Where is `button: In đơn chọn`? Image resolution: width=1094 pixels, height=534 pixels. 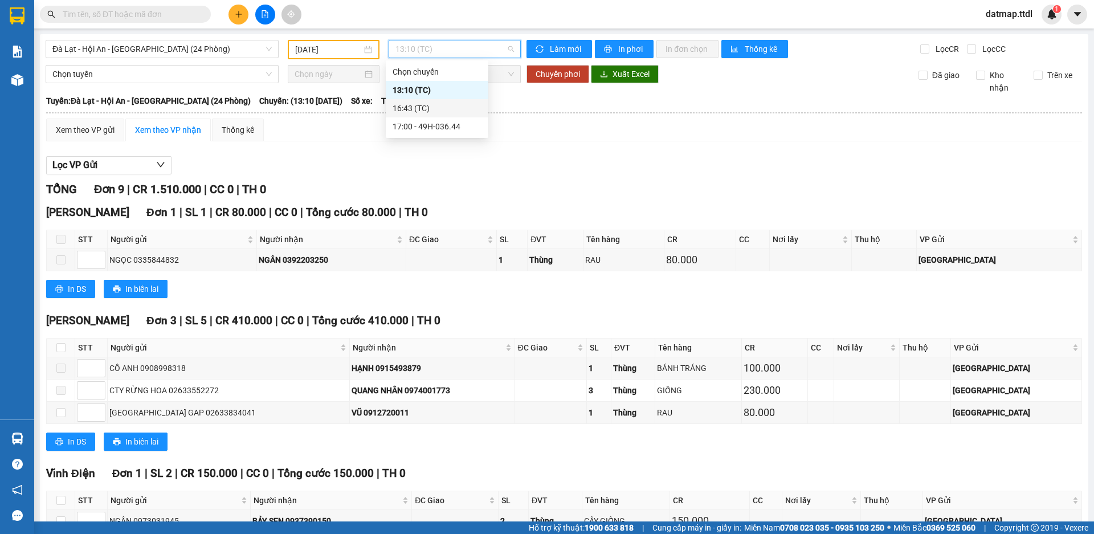 button: In đơn chọn is located at coordinates (687, 49).